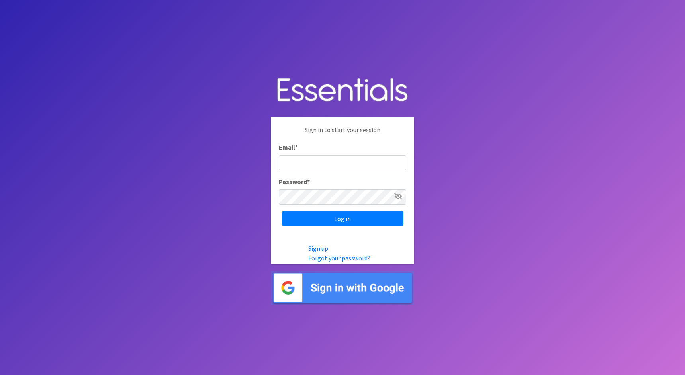  I want to click on a: Forgot your password?, so click(339, 258).